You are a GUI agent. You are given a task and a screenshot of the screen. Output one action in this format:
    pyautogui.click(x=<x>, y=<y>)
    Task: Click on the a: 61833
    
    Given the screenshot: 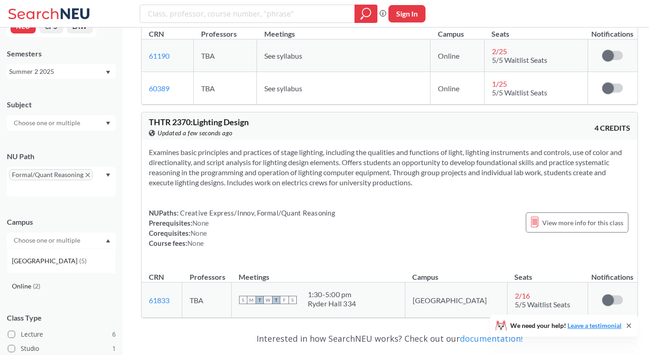 What is the action you would take?
    pyautogui.click(x=159, y=300)
    